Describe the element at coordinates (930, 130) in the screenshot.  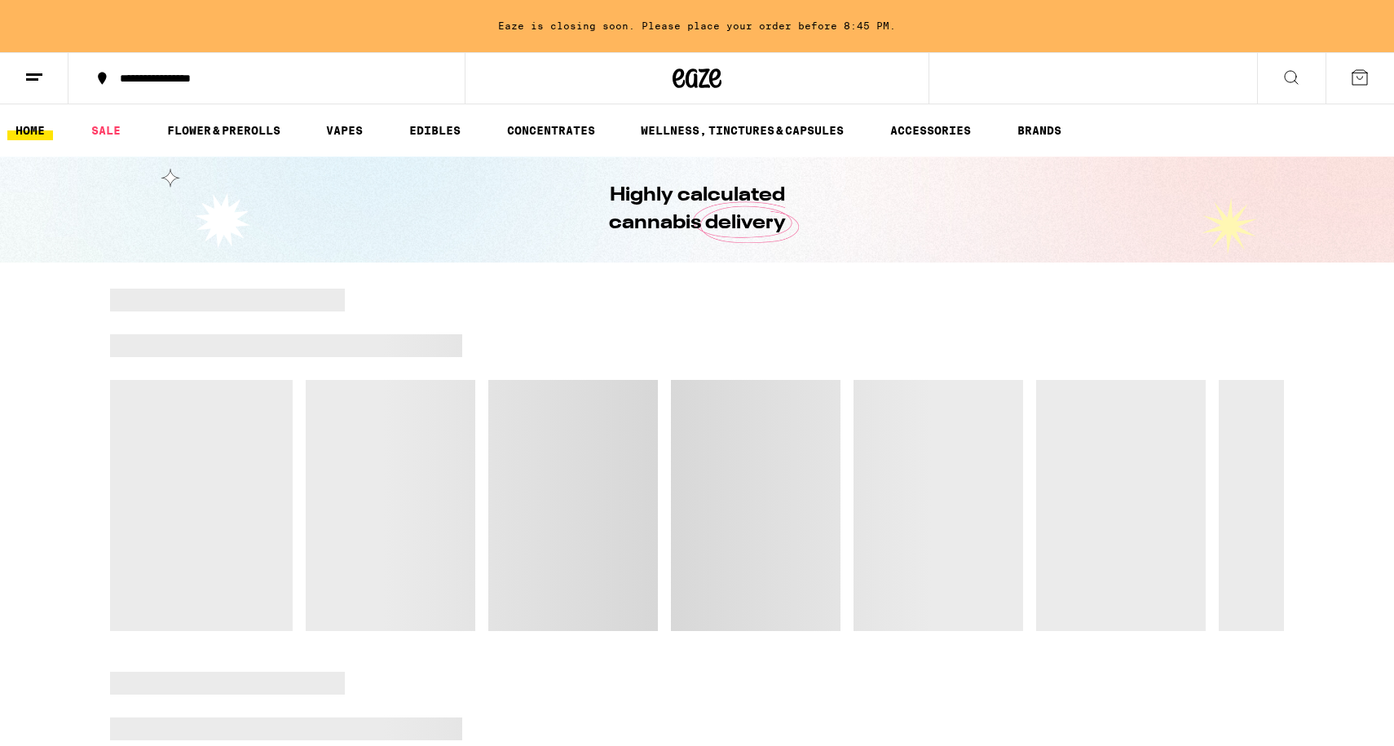
I see `a: ACCESSORIES` at that location.